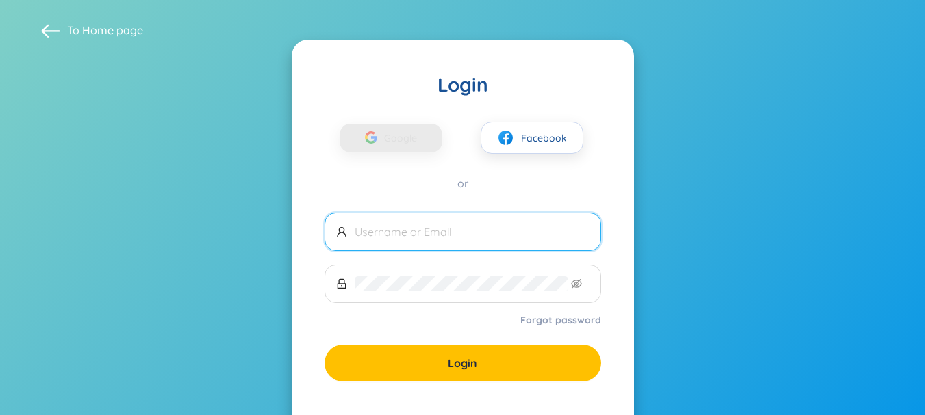 The height and width of the screenshot is (415, 925). What do you see at coordinates (463, 85) in the screenshot?
I see `div: Login` at bounding box center [463, 85].